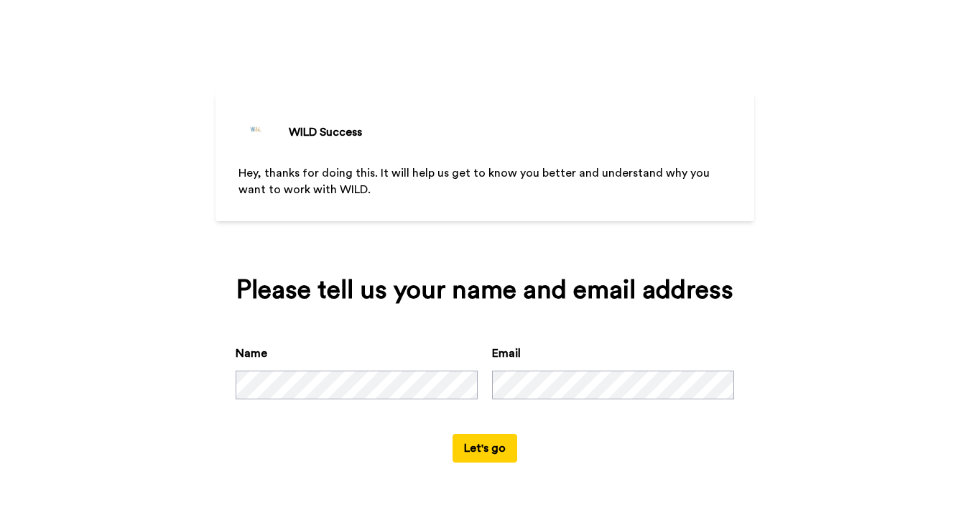 This screenshot has height=515, width=969. What do you see at coordinates (485, 448) in the screenshot?
I see `button: Let's go` at bounding box center [485, 448].